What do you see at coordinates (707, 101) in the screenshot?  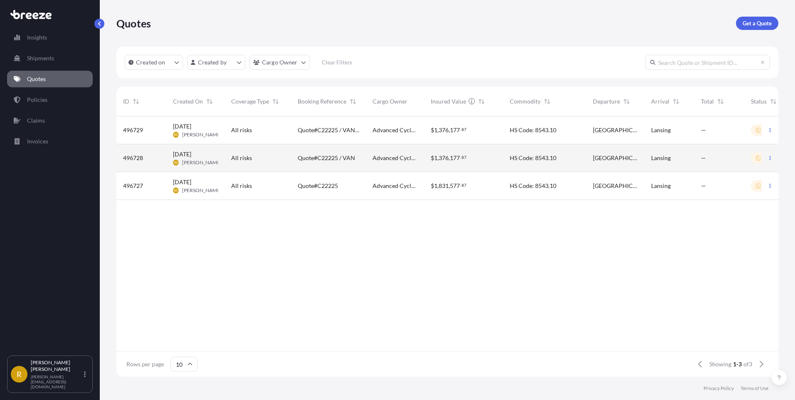 I see `span: Total` at bounding box center [707, 101].